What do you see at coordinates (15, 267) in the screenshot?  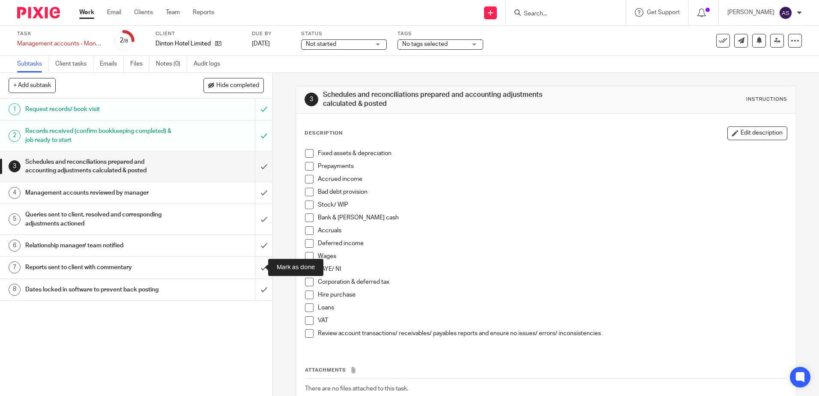 I see `div: 7` at bounding box center [15, 267].